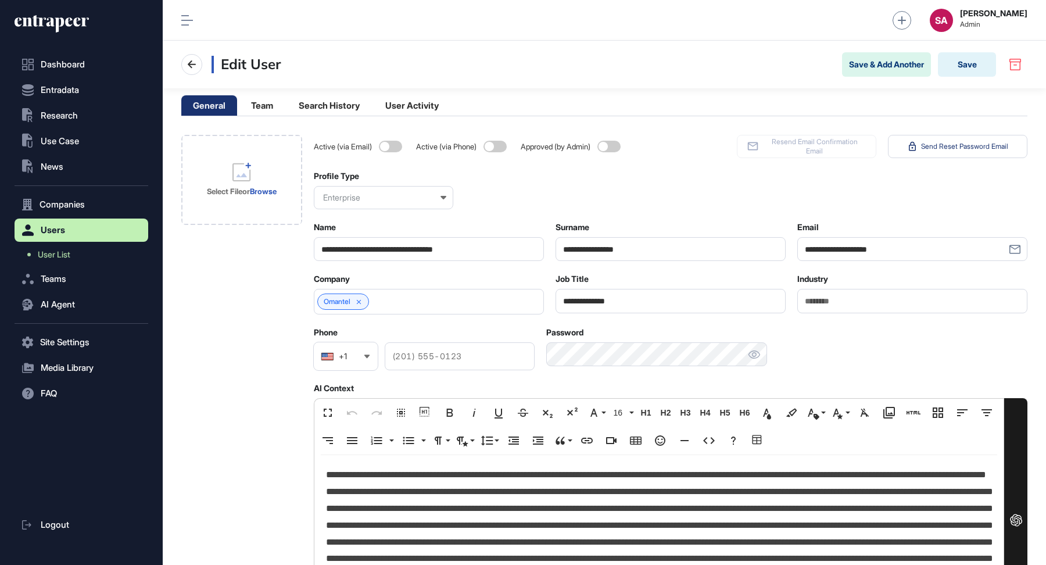 Image resolution: width=1046 pixels, height=565 pixels. Describe the element at coordinates (246, 65) in the screenshot. I see `h3: Edit User` at that location.